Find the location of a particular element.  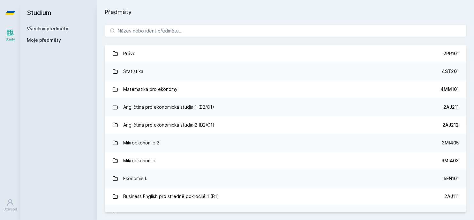

div: 4MM101 is located at coordinates (449, 89).